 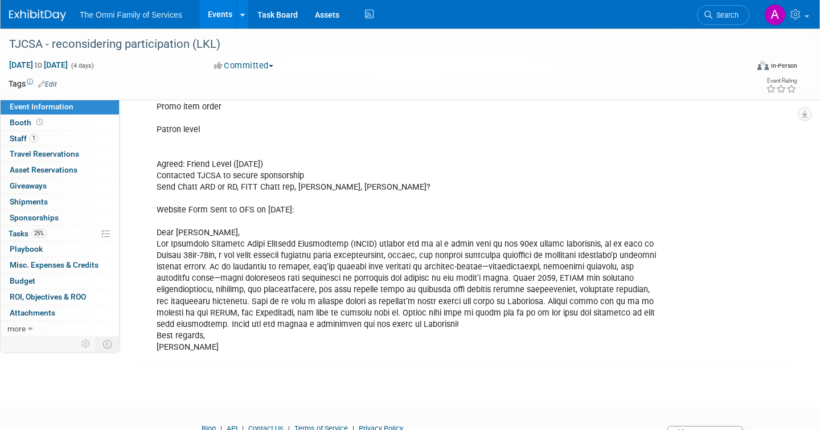 I want to click on span: Giveaways, so click(x=28, y=186).